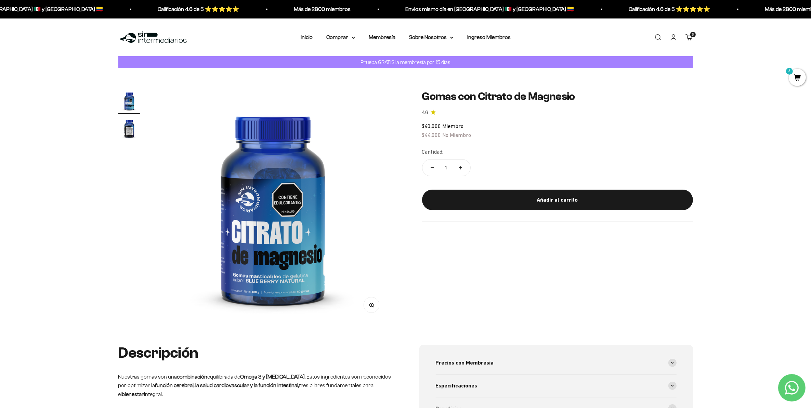  I want to click on span: Miembro, so click(453, 126).